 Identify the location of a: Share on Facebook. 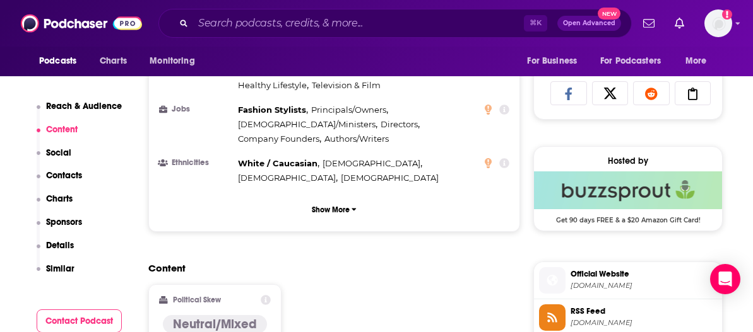
(568, 93).